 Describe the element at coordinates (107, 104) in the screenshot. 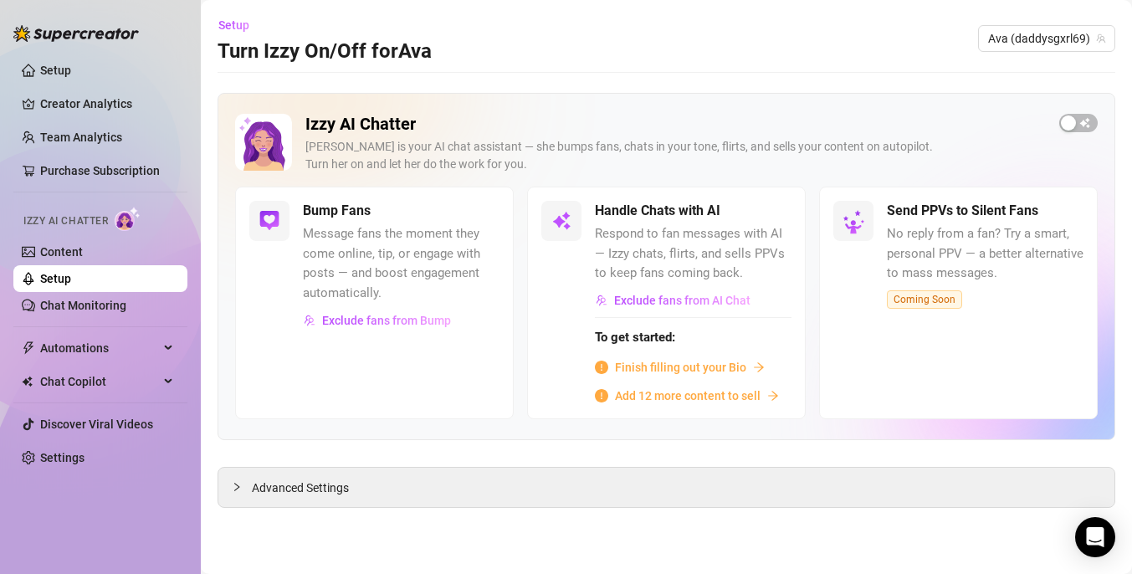

I see `a: Creator Analytics` at that location.